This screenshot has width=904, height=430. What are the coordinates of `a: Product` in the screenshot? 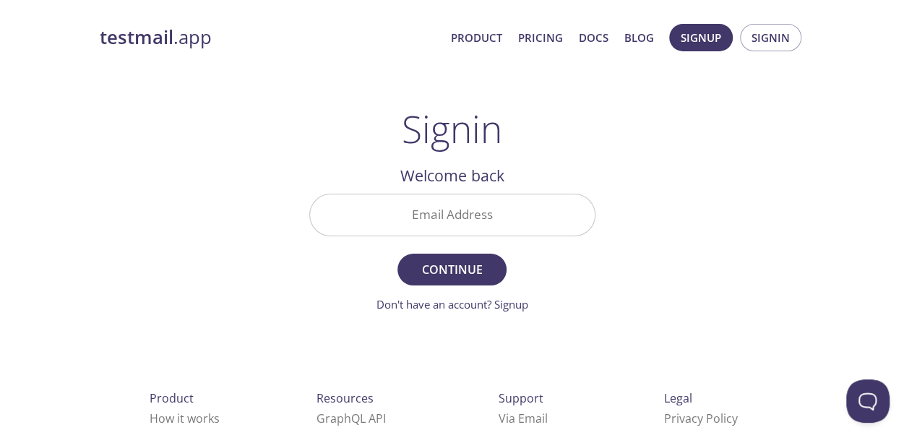 It's located at (476, 38).